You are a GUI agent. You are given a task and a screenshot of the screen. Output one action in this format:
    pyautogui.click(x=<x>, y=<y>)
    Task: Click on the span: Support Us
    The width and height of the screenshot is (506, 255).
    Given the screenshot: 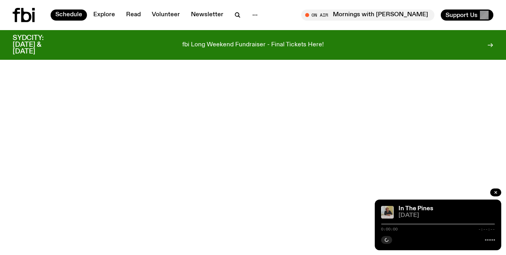 What is the action you would take?
    pyautogui.click(x=462, y=15)
    